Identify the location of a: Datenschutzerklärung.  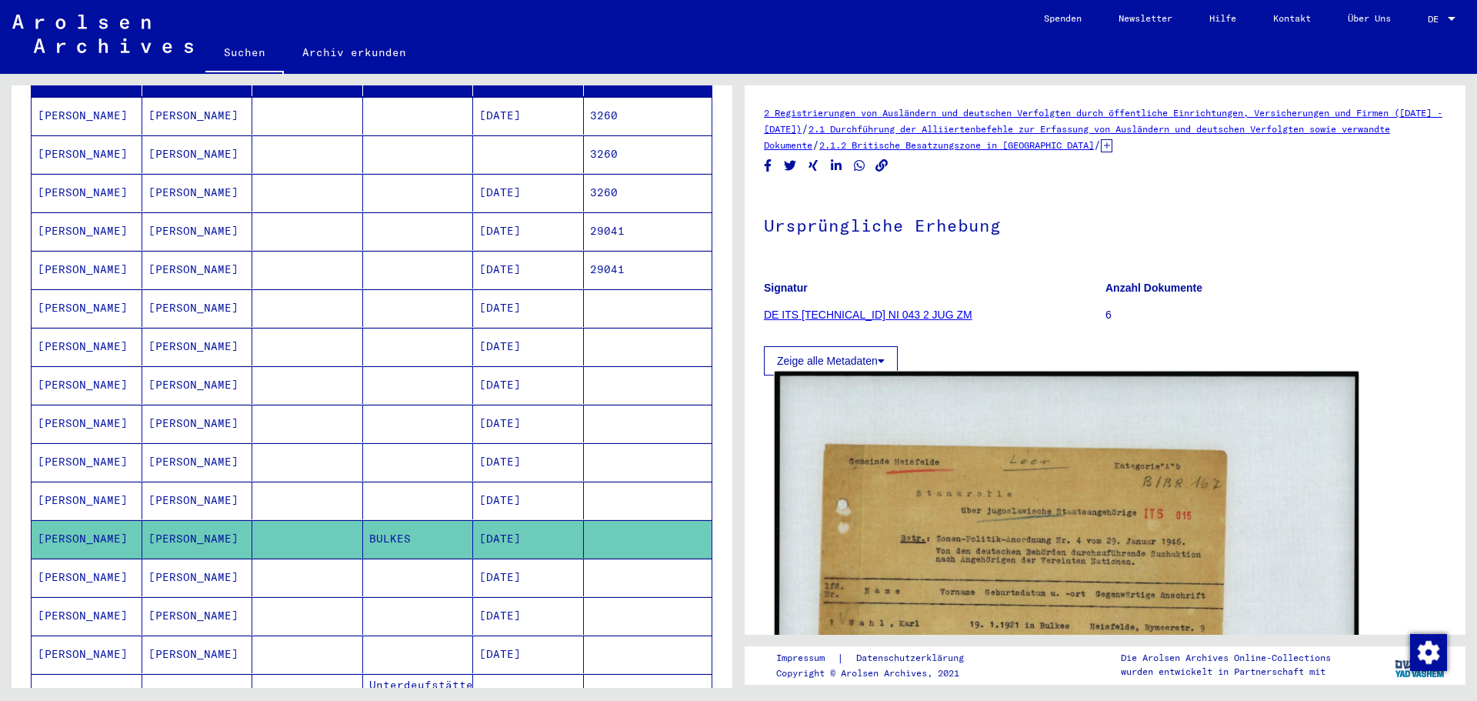
(913, 658).